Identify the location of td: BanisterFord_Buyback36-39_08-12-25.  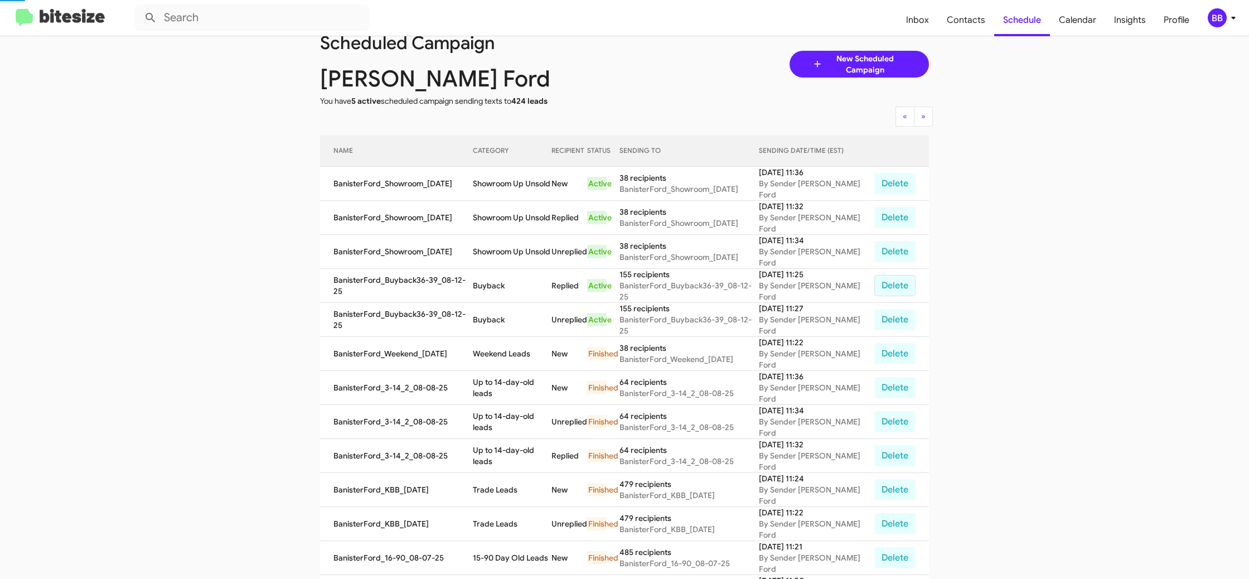
(396, 320).